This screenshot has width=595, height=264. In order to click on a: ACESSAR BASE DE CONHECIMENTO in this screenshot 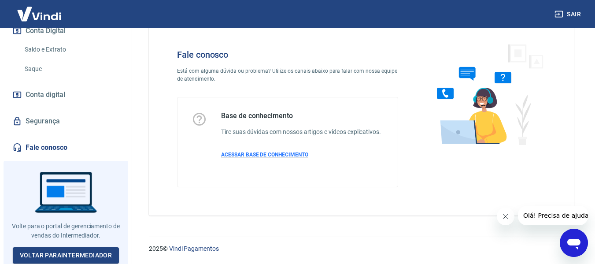, I will do `click(301, 155)`.